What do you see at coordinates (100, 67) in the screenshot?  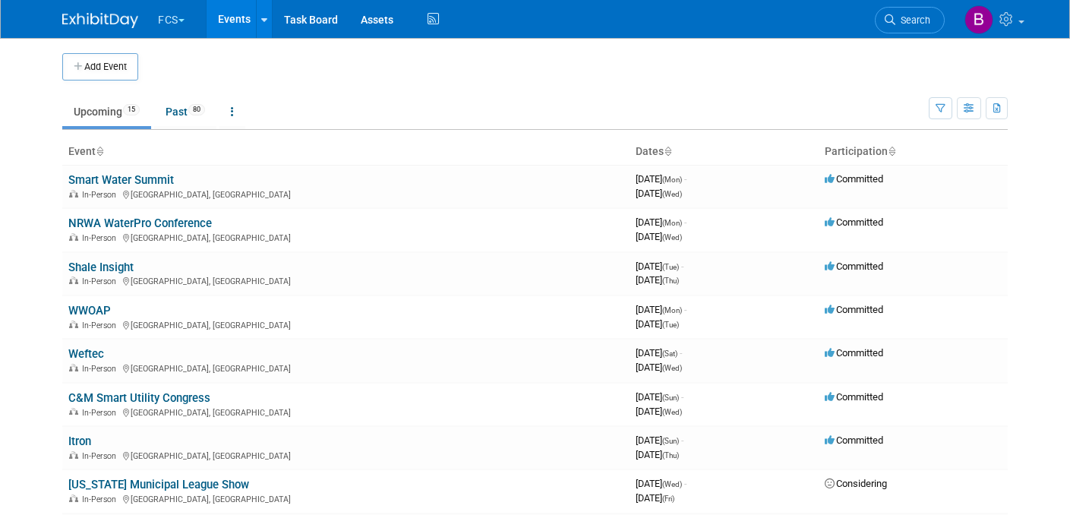 I see `button: Add Event` at bounding box center [100, 67].